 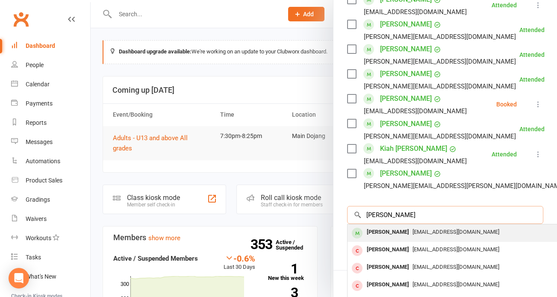 I want to click on a: Calendar, so click(x=50, y=84).